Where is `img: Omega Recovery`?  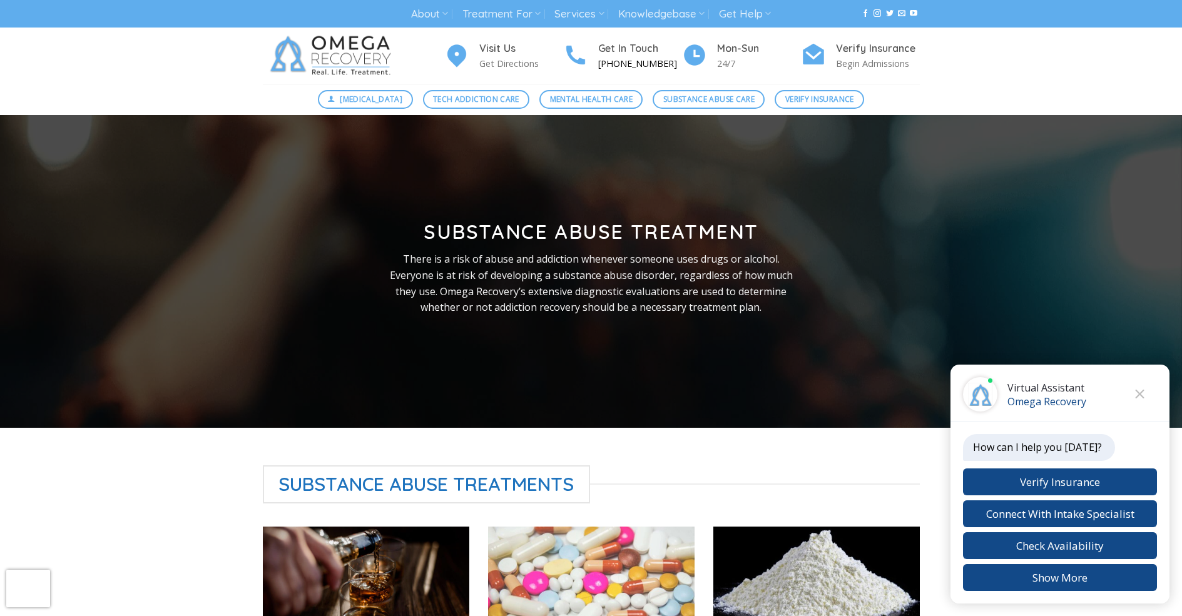
img: Omega Recovery is located at coordinates (333, 56).